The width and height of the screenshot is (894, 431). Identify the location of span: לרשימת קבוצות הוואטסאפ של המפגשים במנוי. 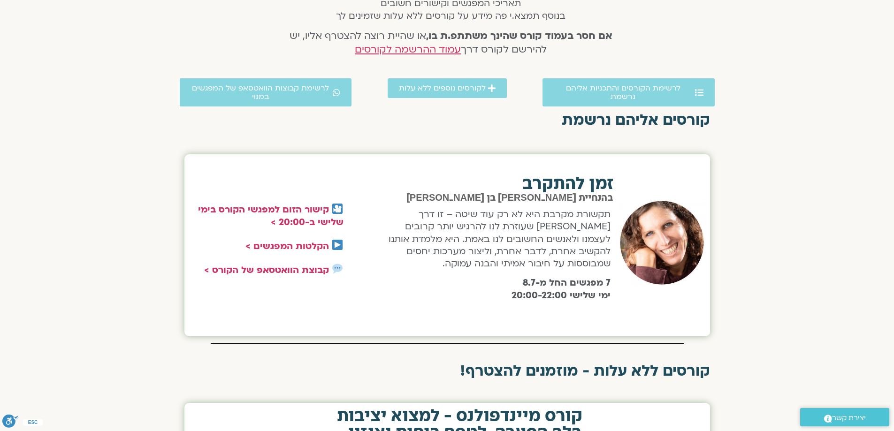
(261, 92).